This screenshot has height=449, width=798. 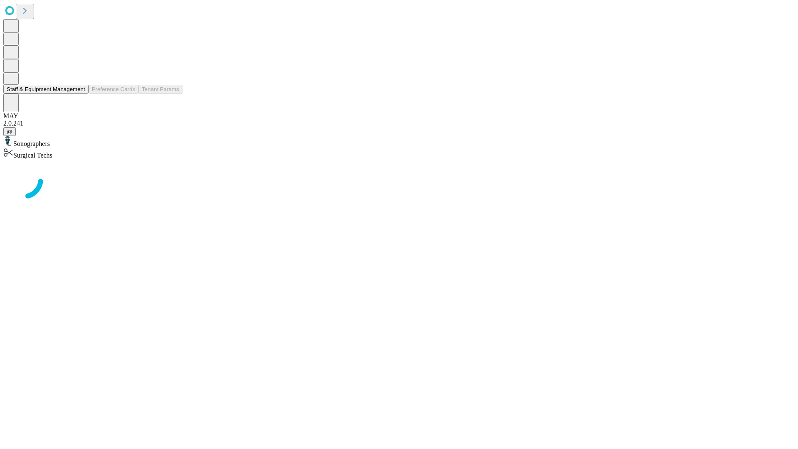 I want to click on div: 2.0.241, so click(x=399, y=123).